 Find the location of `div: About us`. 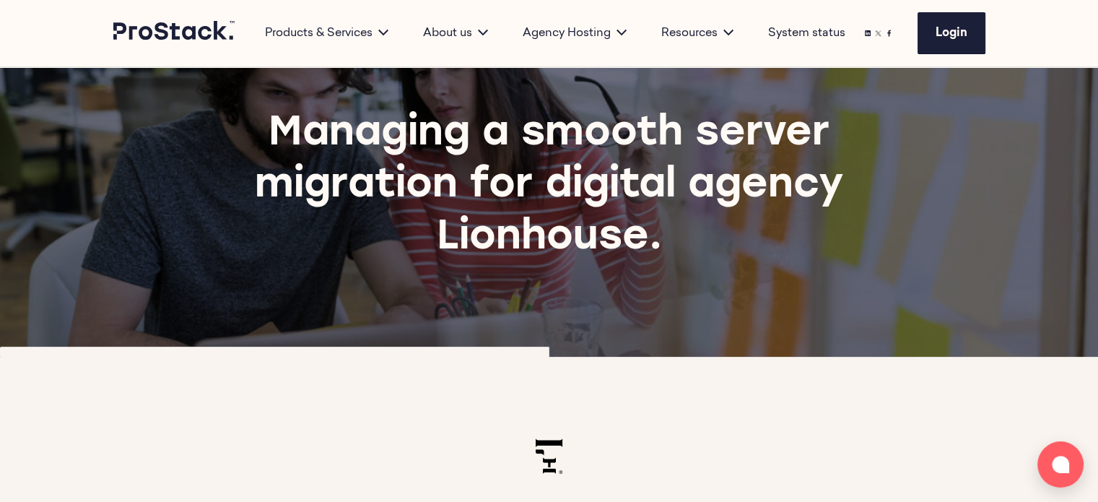

div: About us is located at coordinates (456, 33).